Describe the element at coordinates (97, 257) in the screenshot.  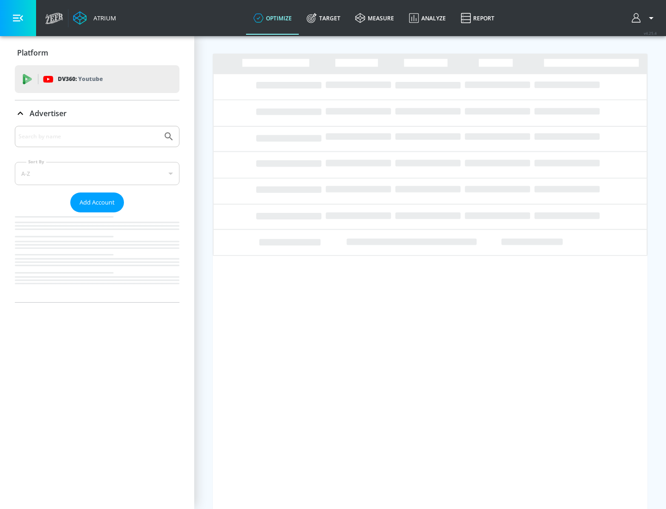
I see `nav: list of Advertiser` at that location.